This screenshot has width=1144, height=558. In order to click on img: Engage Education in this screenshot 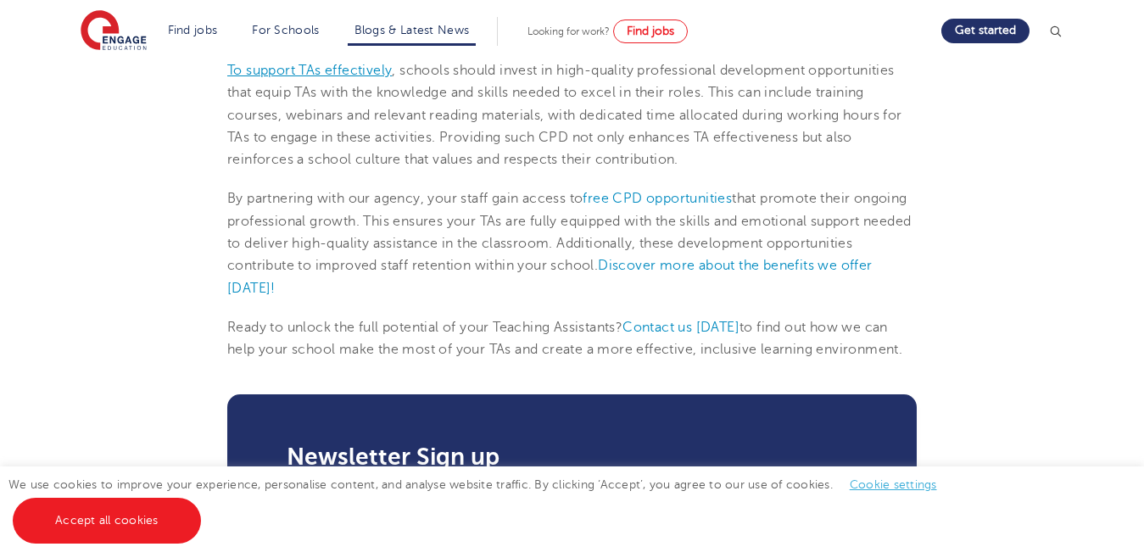, I will do `click(114, 31)`.